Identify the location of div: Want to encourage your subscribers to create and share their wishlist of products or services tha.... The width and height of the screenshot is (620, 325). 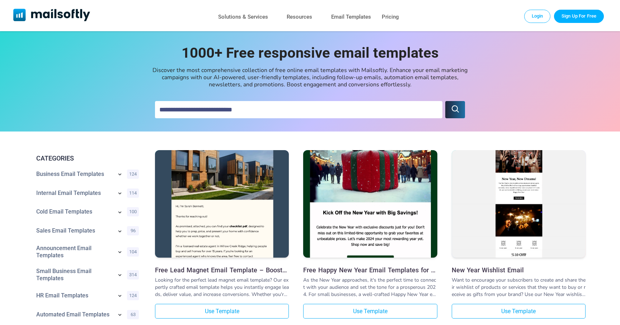
(519, 288).